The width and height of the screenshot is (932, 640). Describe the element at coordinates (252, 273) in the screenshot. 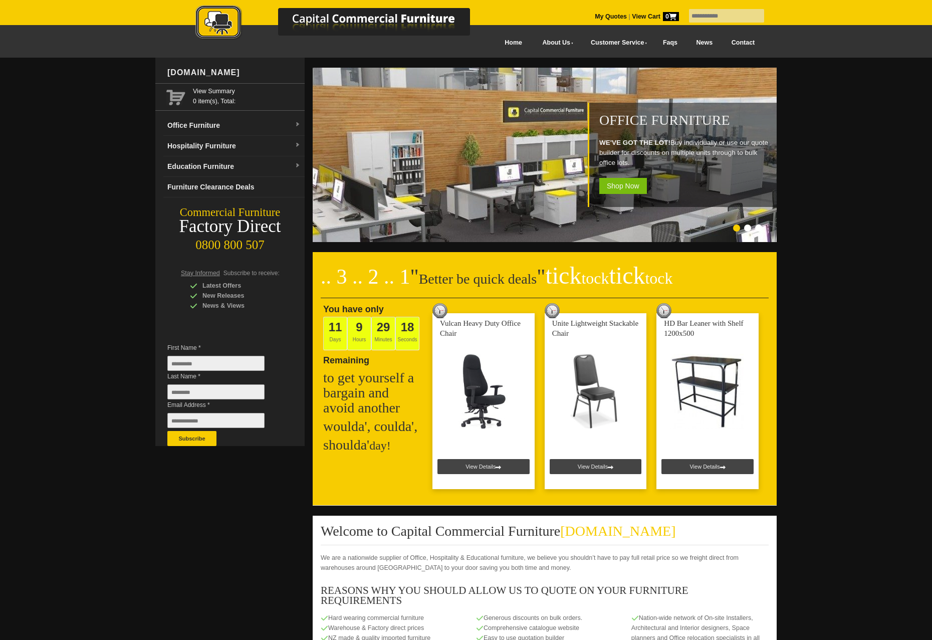

I see `span: Subscribe to receive:` at that location.